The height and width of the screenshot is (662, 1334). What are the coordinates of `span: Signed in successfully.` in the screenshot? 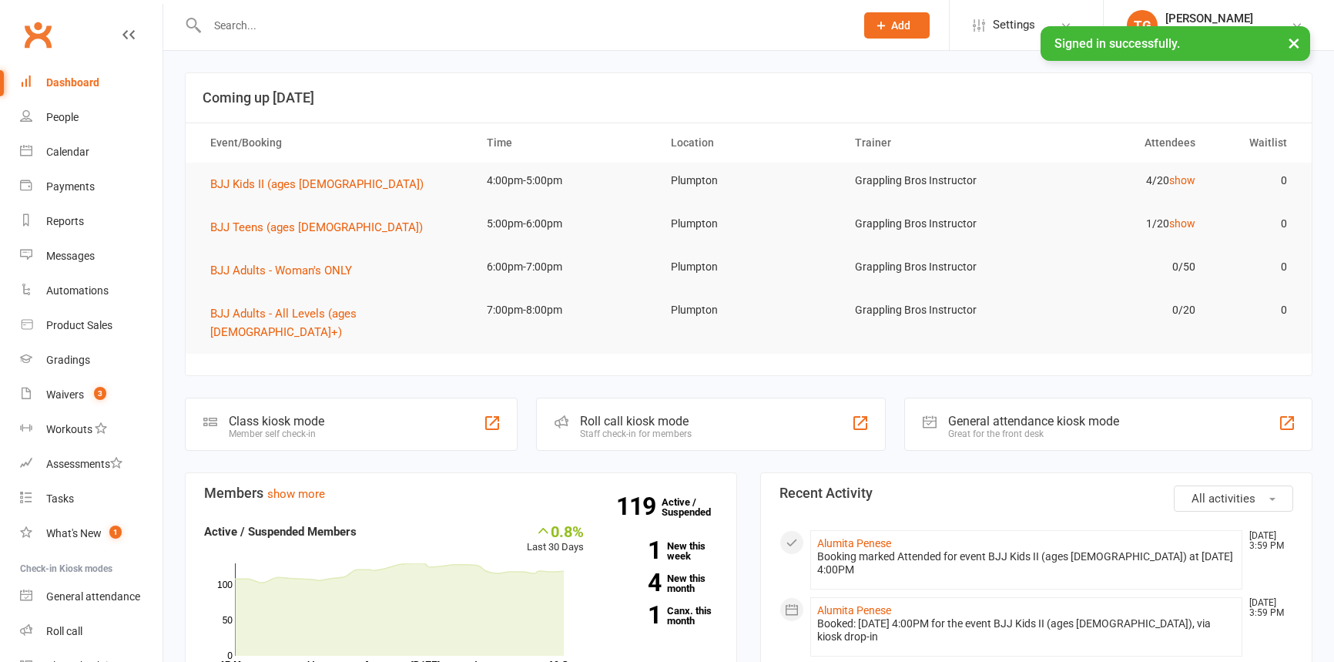 It's located at (1117, 43).